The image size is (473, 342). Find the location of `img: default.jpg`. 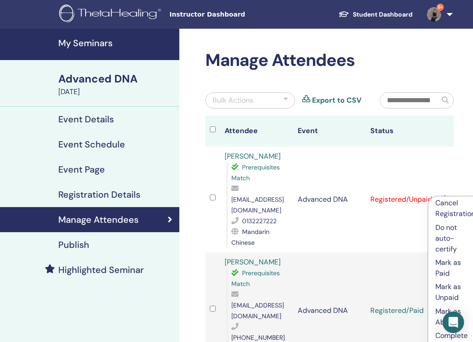

img: default.jpg is located at coordinates (434, 14).